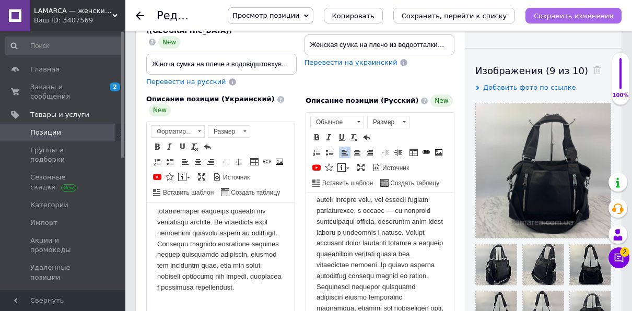  I want to click on div: 100%, so click(621, 96).